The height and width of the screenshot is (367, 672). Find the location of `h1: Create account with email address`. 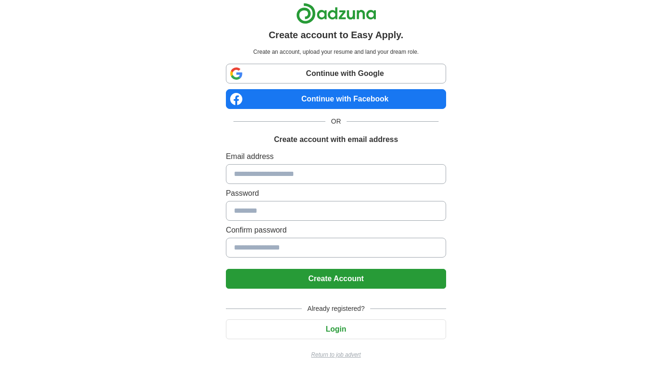

h1: Create account with email address is located at coordinates (336, 140).